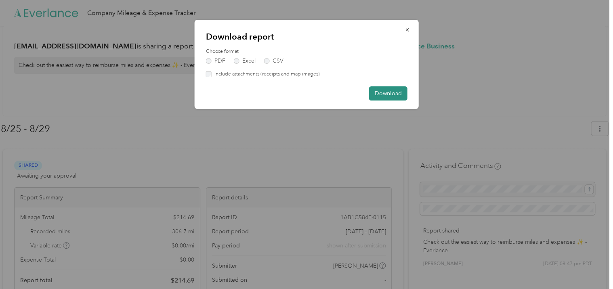 This screenshot has width=613, height=289. I want to click on button: Download, so click(388, 93).